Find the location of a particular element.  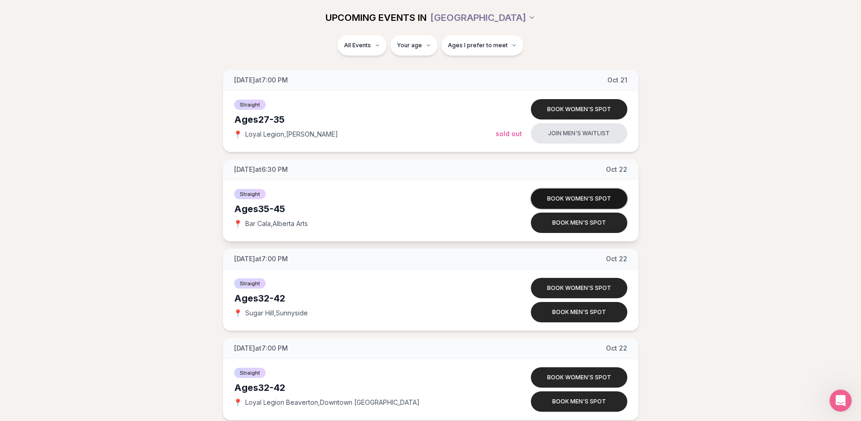

span: Your age is located at coordinates (409, 45).